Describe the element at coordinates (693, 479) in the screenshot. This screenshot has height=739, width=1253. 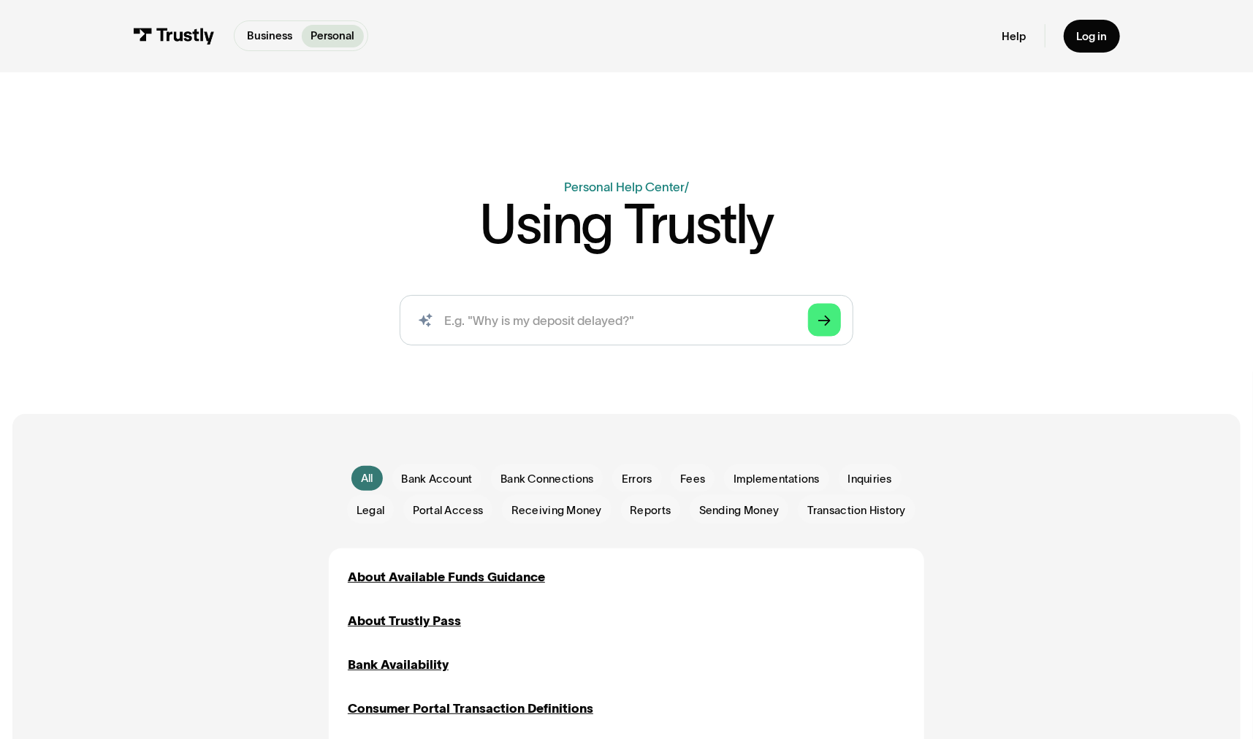
I see `span: Fees` at that location.